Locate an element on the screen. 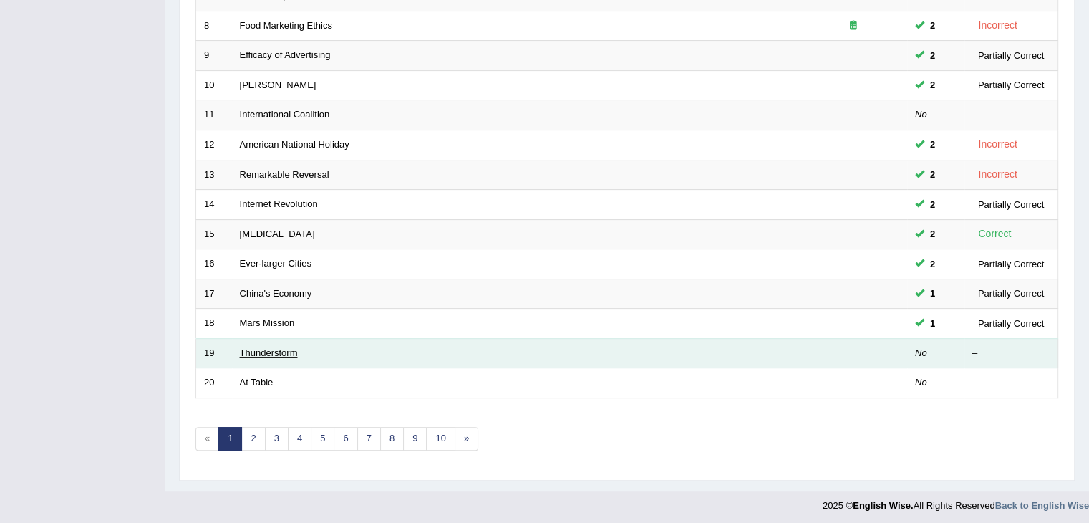 The width and height of the screenshot is (1089, 523). a: 3 is located at coordinates (276, 438).